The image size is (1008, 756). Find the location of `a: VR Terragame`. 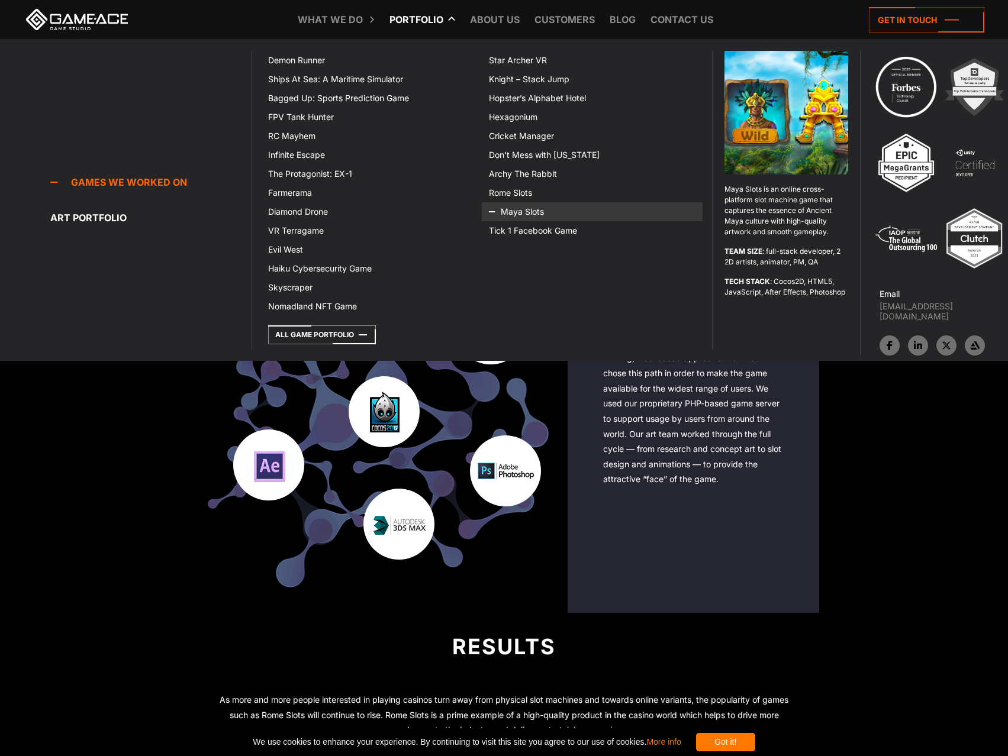

a: VR Terragame is located at coordinates (371, 231).